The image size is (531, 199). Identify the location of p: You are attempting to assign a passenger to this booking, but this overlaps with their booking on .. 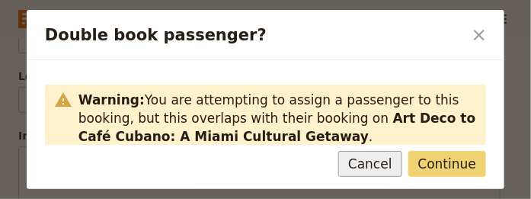
(277, 118).